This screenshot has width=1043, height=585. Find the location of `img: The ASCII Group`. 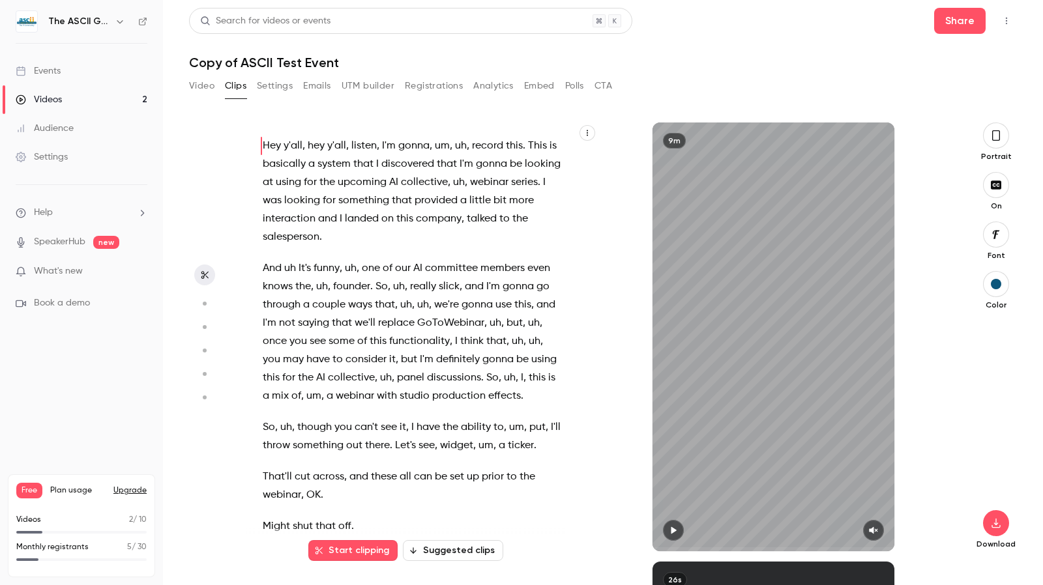

img: The ASCII Group is located at coordinates (27, 22).